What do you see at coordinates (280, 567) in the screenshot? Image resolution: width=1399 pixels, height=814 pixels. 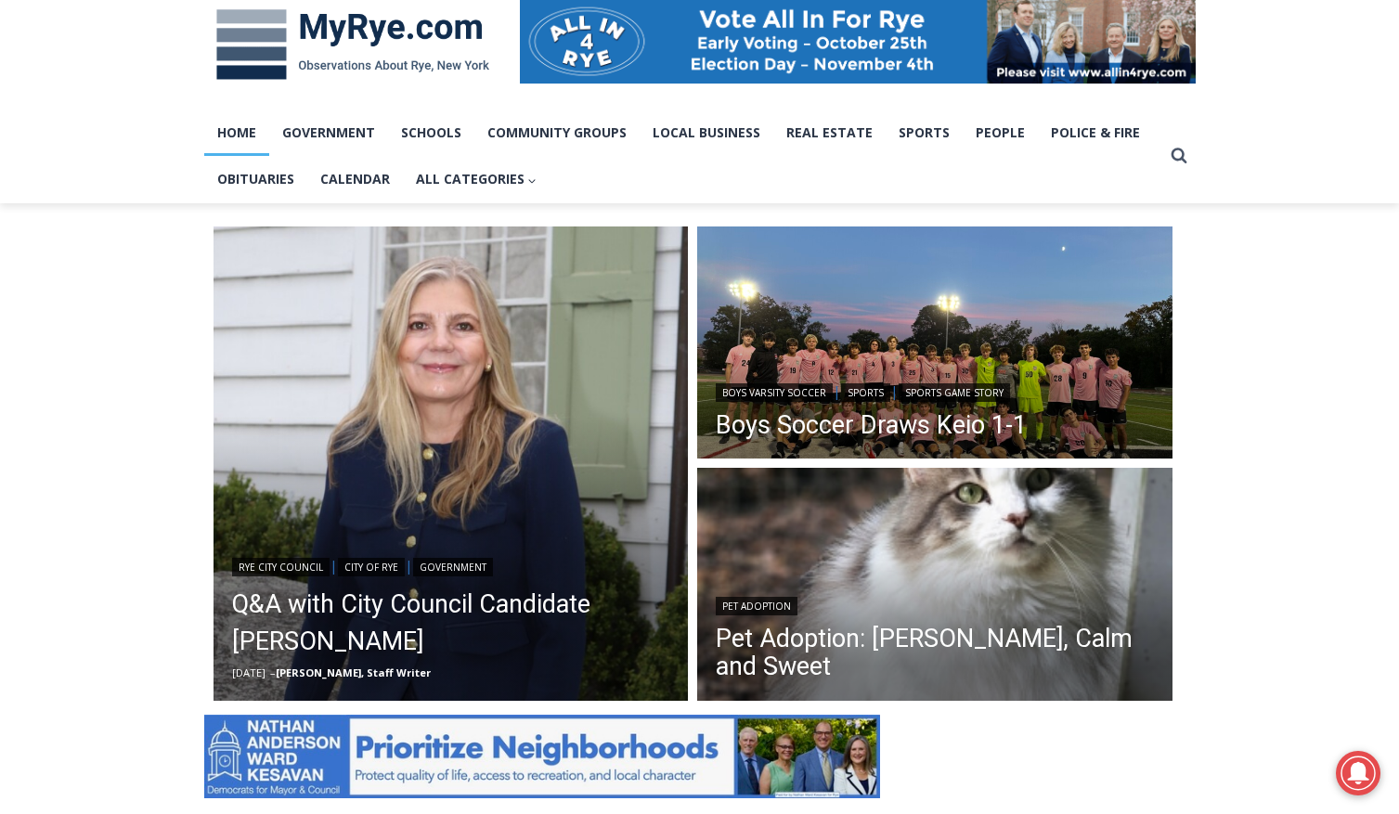 I see `a: Rye City Council` at bounding box center [280, 567].